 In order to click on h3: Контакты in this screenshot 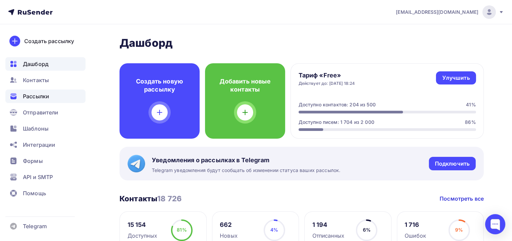, I will do `click(151, 199)`.